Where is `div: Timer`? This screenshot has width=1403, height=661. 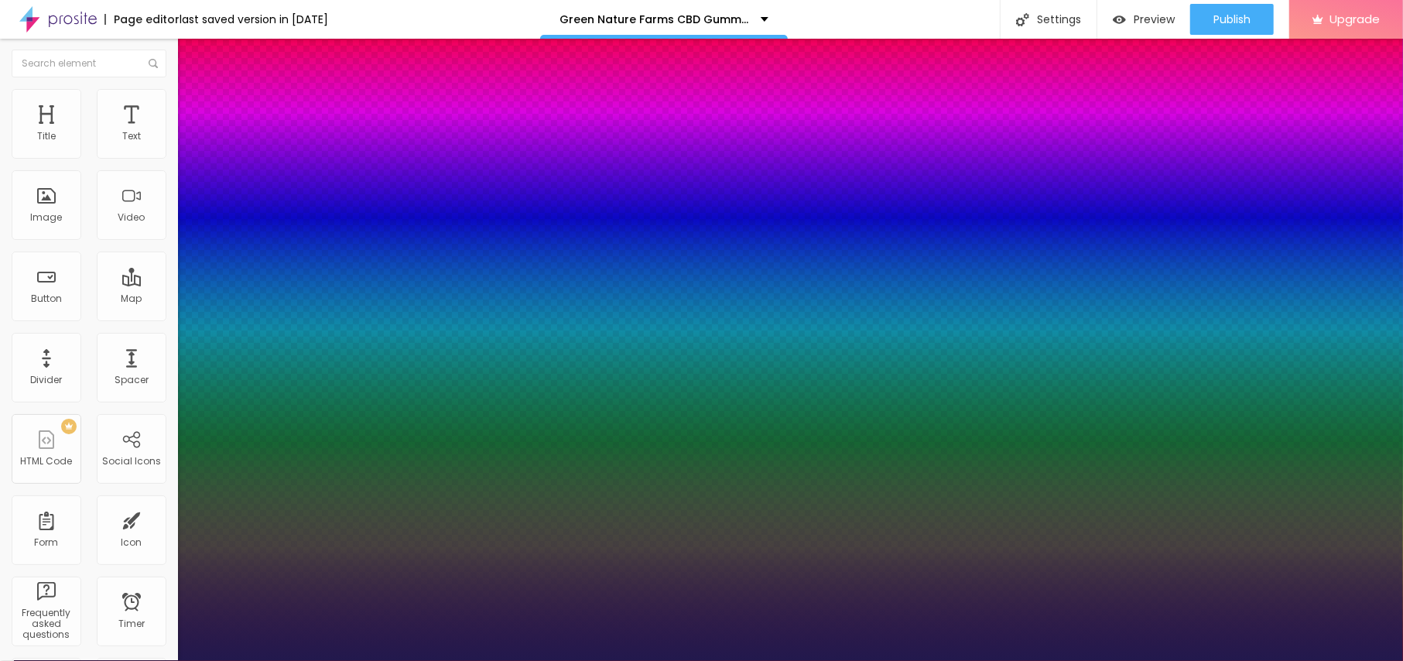 div: Timer is located at coordinates (132, 624).